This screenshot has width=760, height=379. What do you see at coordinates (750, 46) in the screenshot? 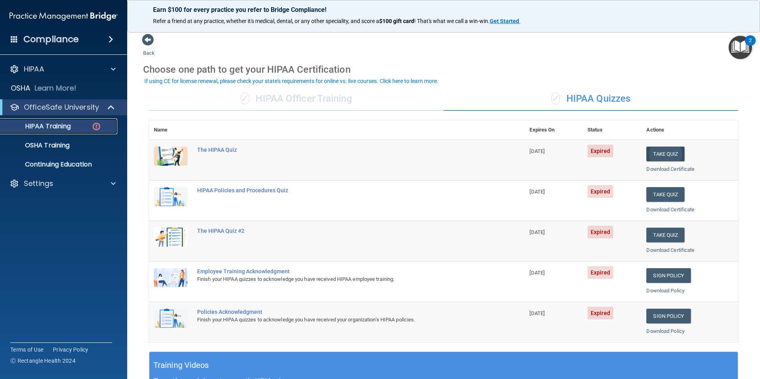
I see `div: 2` at bounding box center [750, 46].